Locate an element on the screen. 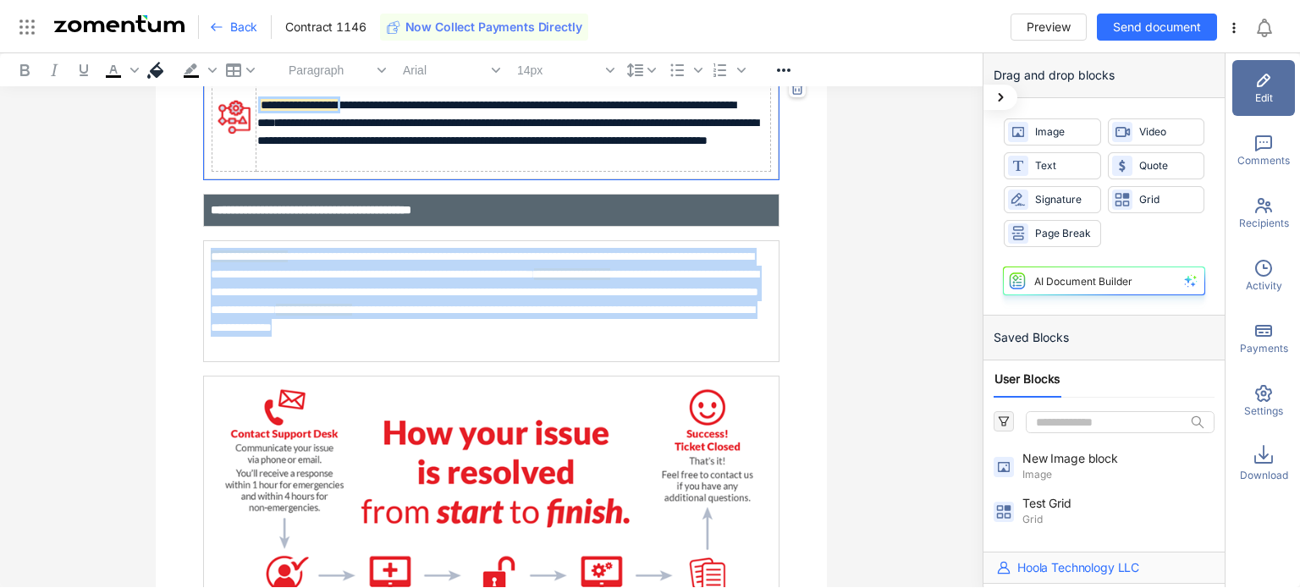  div: Drag and drop blocks is located at coordinates (1104, 75).